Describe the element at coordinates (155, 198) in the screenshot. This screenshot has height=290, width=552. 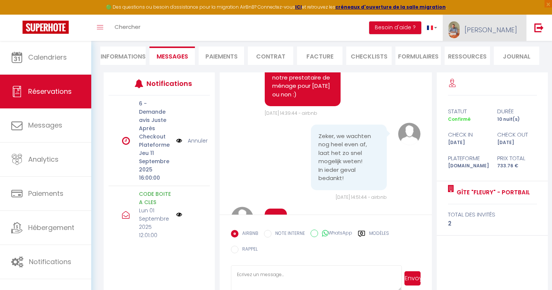
I see `p: CODE BOITE A CLES` at that location.